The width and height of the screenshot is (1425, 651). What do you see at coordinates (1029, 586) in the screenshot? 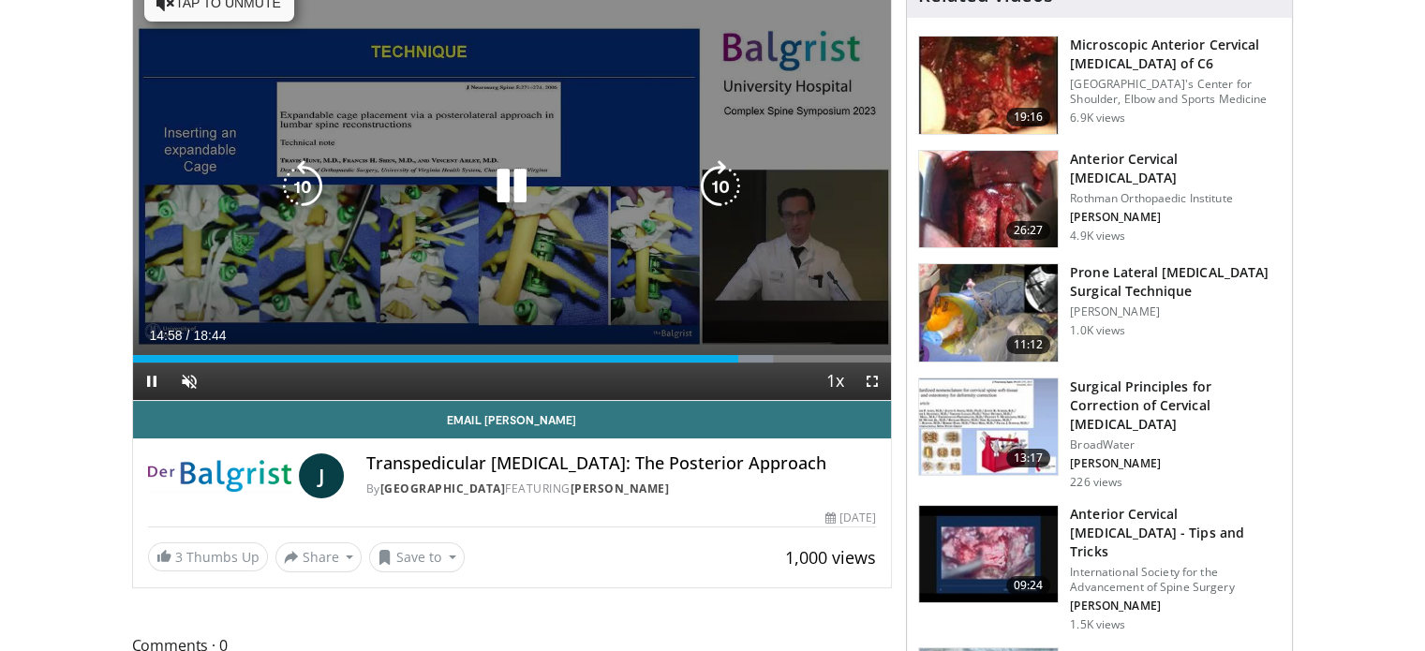
I see `span: 09:24` at bounding box center [1029, 586].